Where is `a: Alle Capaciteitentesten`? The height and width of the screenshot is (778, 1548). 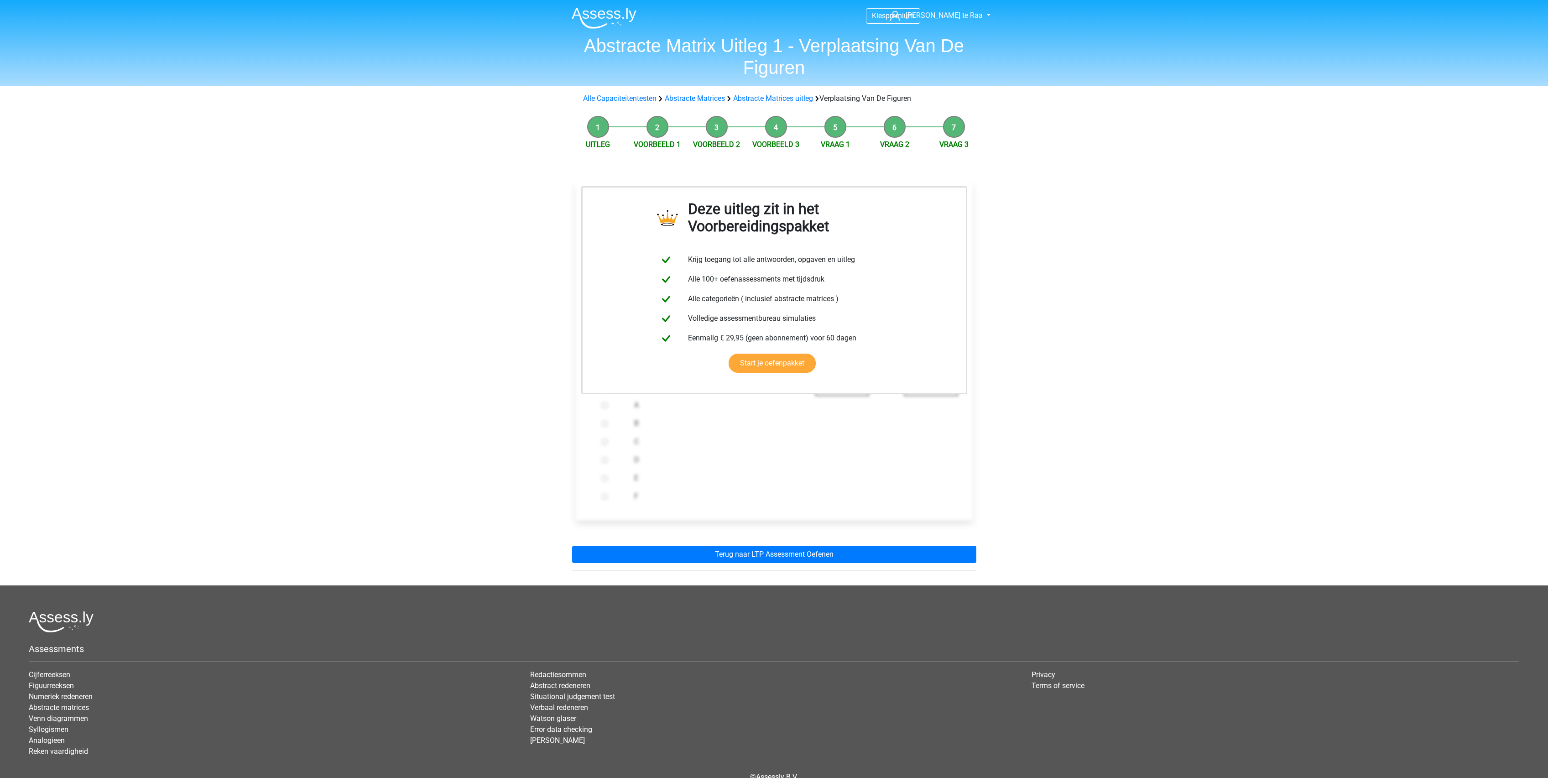 a: Alle Capaciteitentesten is located at coordinates (619, 98).